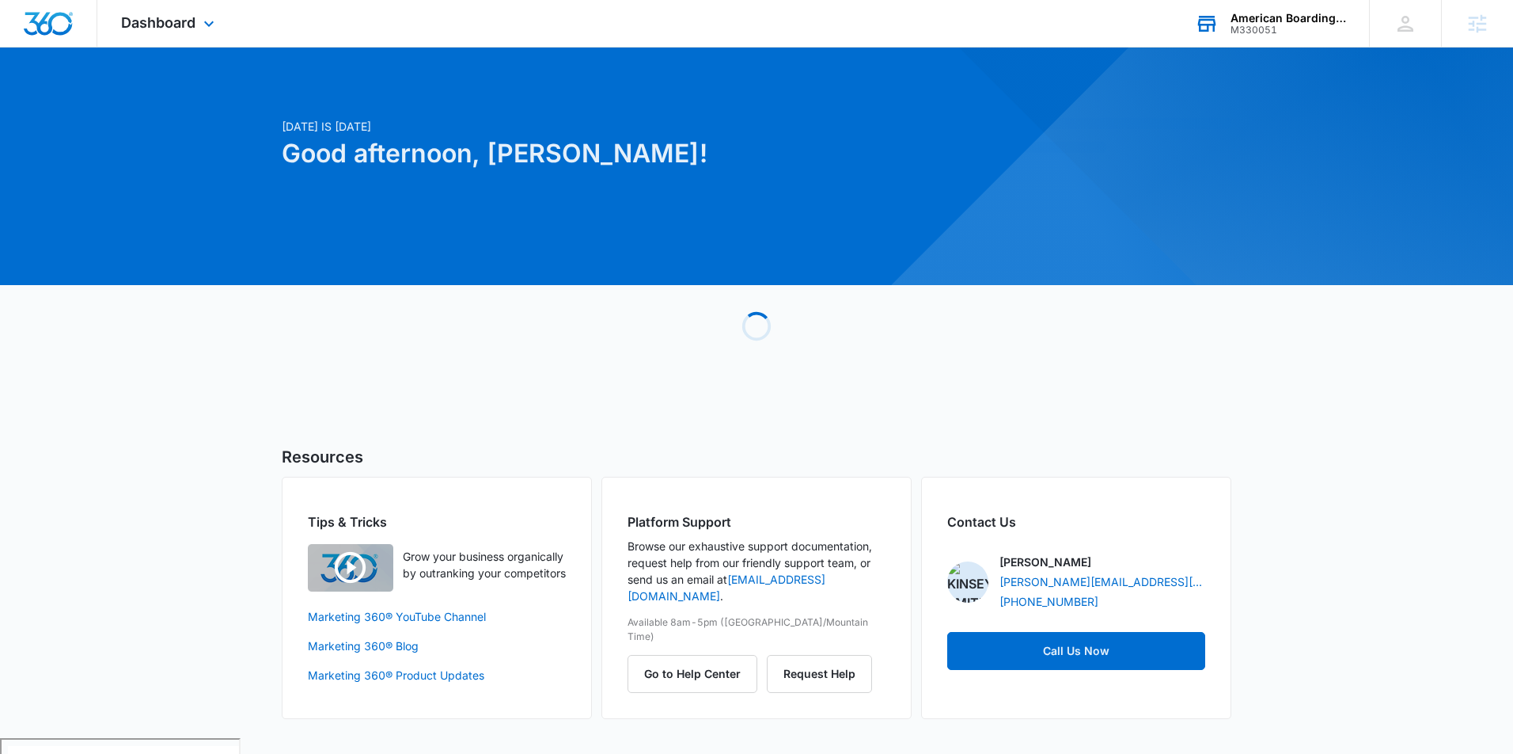  I want to click on h5: Resources, so click(757, 457).